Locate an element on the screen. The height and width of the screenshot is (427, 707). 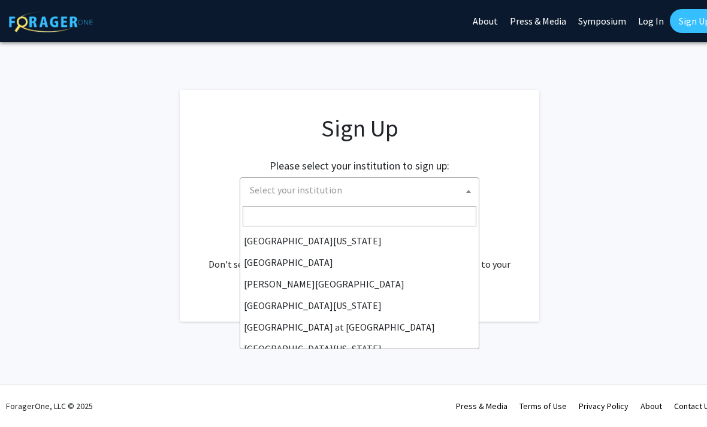
img: ForagerOne Logo is located at coordinates (51, 22).